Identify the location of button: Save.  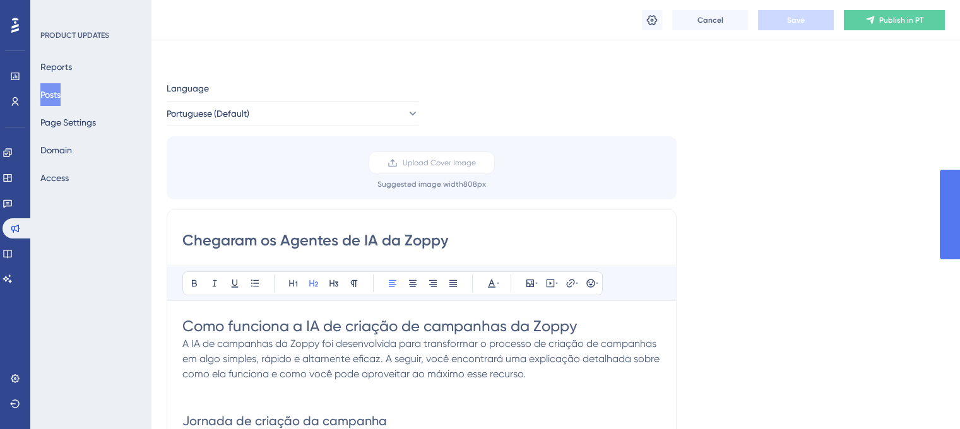
(796, 20).